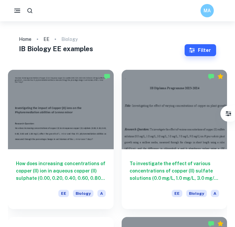 The width and height of the screenshot is (235, 227). What do you see at coordinates (207, 11) in the screenshot?
I see `h6: MA` at bounding box center [207, 11].